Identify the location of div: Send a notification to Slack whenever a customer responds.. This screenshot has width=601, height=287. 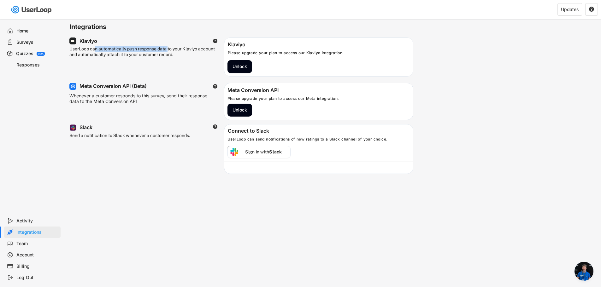
(141, 140).